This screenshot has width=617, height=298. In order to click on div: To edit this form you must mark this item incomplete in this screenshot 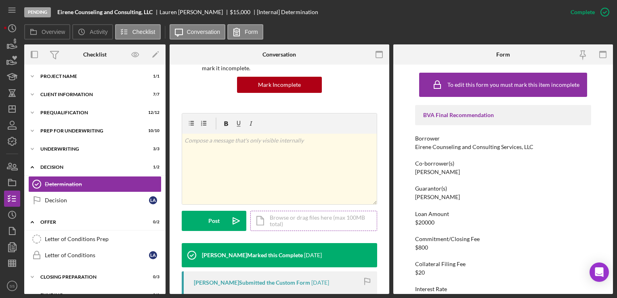, I will do `click(513, 85)`.